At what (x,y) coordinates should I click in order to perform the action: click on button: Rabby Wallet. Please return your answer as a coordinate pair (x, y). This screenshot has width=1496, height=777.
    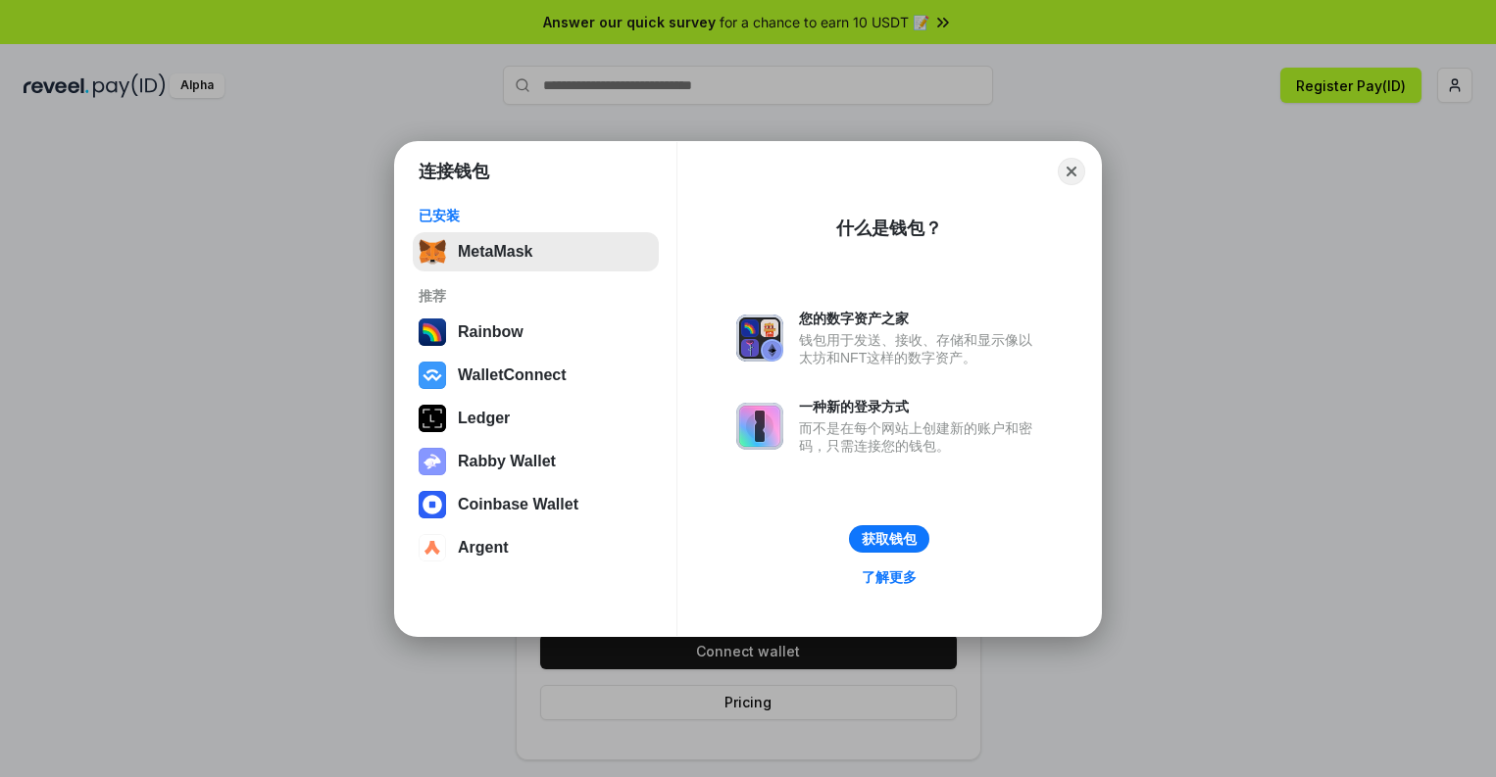
    Looking at the image, I should click on (535, 462).